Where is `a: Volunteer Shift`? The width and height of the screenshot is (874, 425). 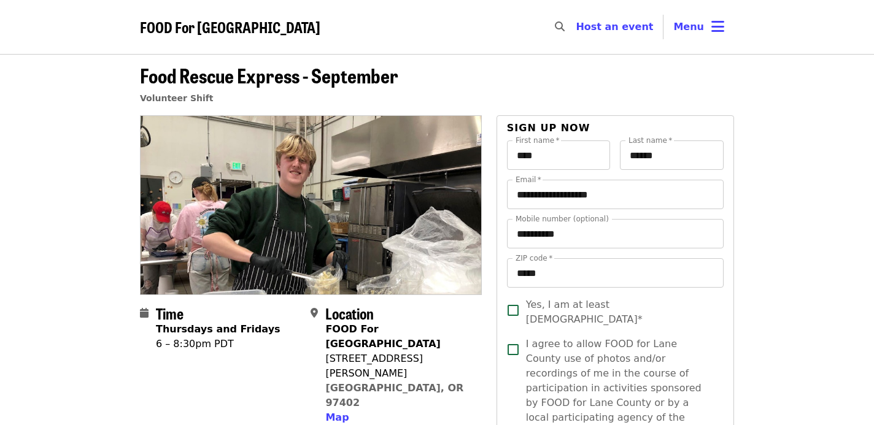
a: Volunteer Shift is located at coordinates (177, 98).